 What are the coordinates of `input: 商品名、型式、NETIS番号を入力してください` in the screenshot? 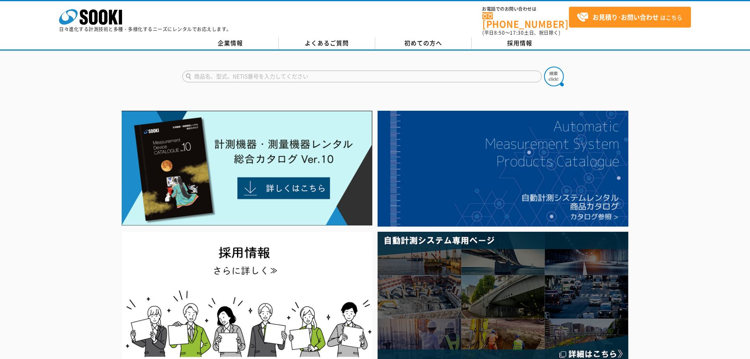 It's located at (362, 76).